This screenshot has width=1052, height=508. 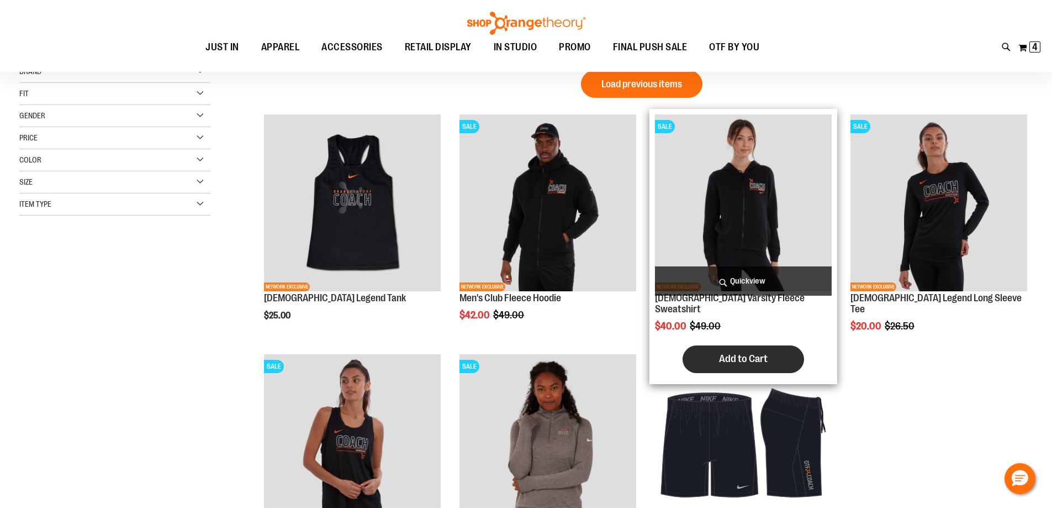 I want to click on a: Quickview, so click(x=744, y=281).